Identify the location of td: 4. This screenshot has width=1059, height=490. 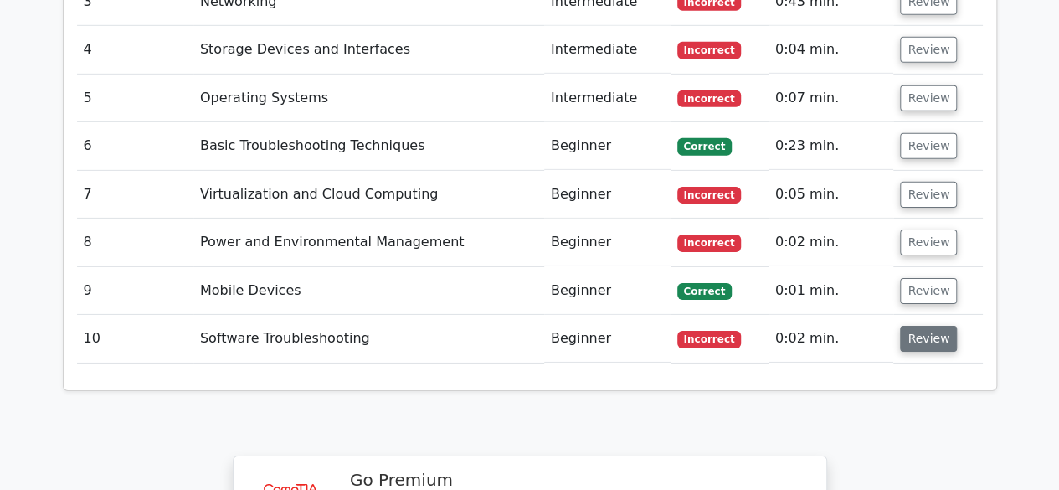
(135, 49).